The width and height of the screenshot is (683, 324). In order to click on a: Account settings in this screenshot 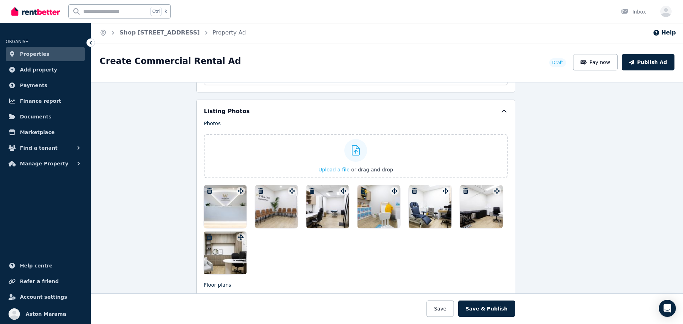, I will do `click(45, 297)`.